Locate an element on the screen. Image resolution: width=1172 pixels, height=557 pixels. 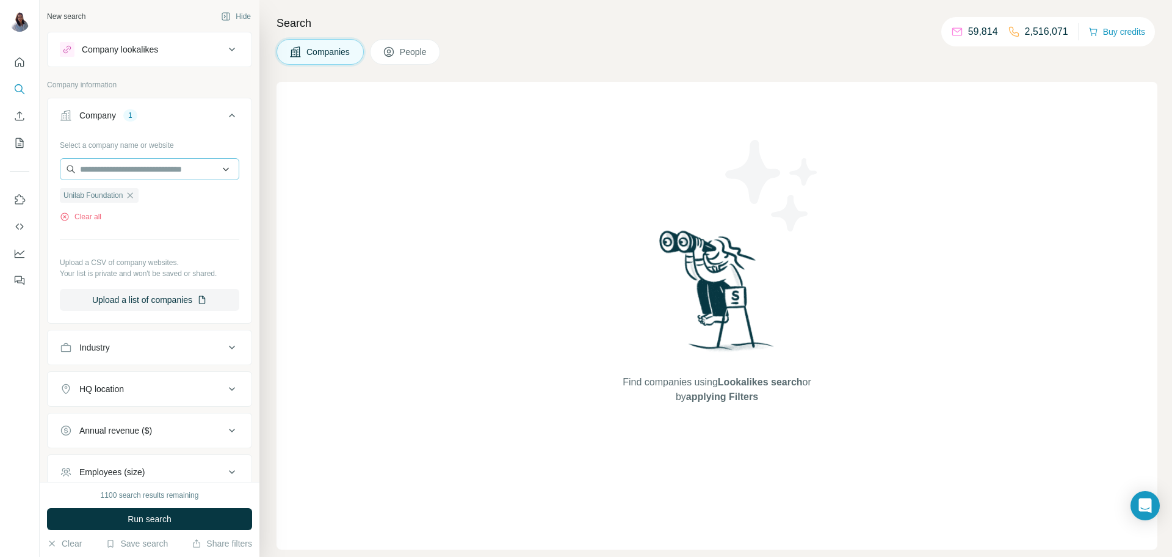
button: Employees (size) is located at coordinates (150, 472).